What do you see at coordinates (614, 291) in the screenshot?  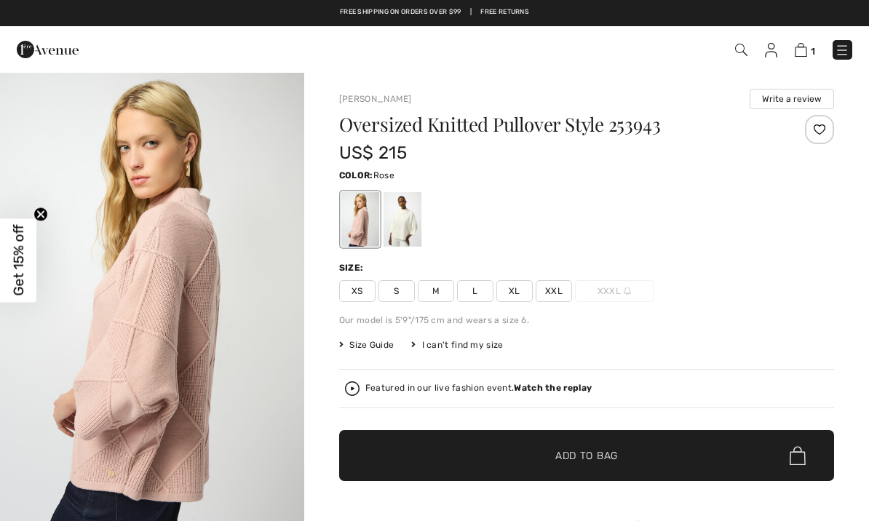 I see `span: XXXL` at bounding box center [614, 291].